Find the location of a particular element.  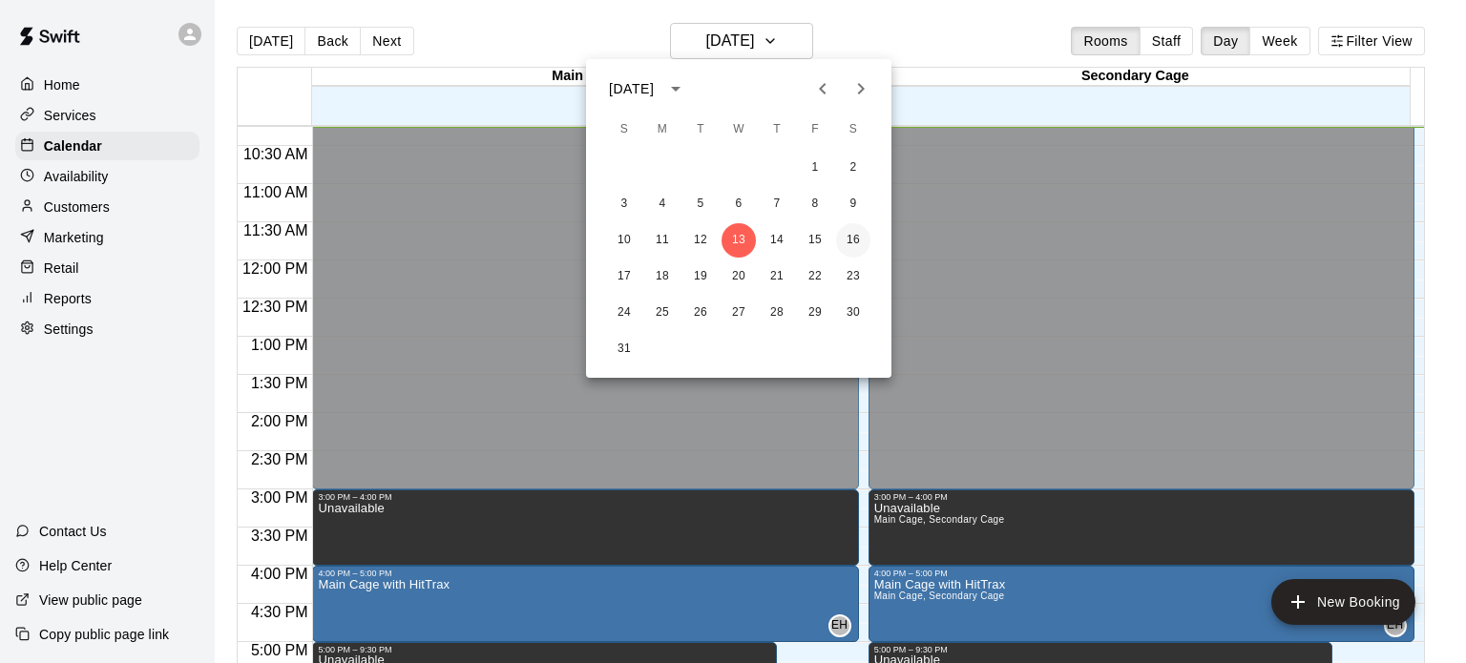

button: 3 is located at coordinates (624, 204).